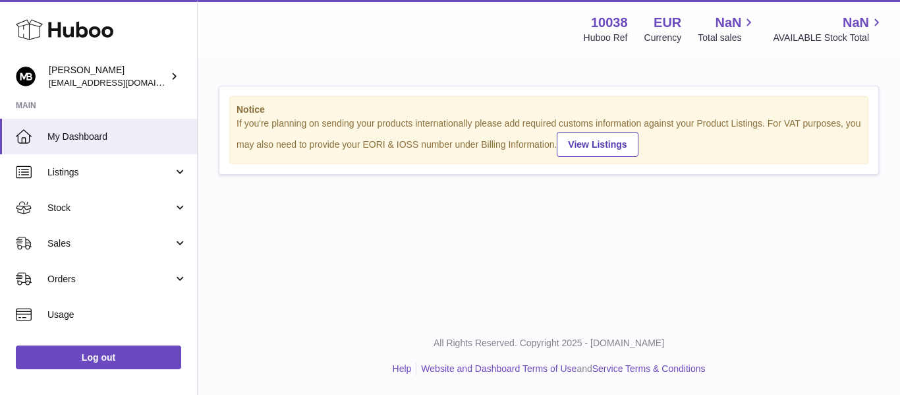 This screenshot has width=900, height=395. Describe the element at coordinates (98, 357) in the screenshot. I see `a: Log out` at that location.